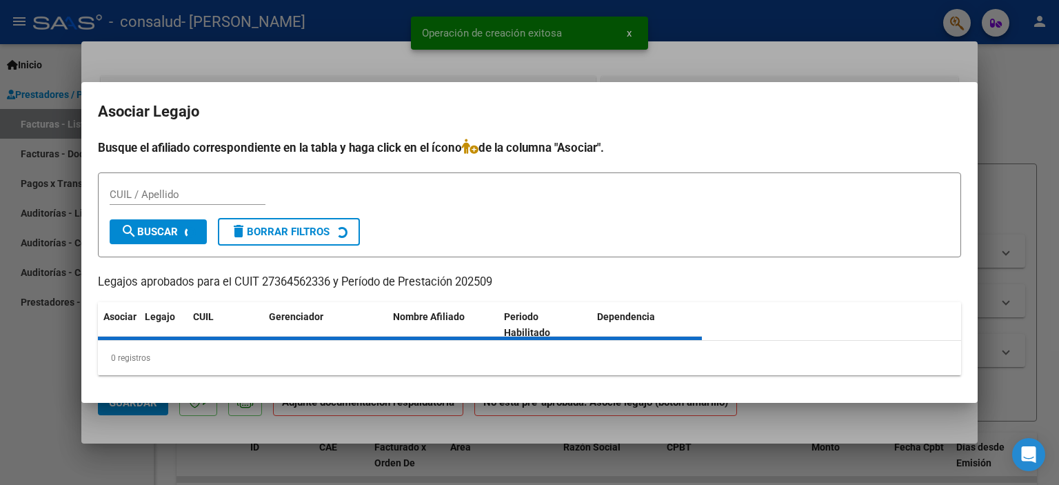  I want to click on span: CUIL, so click(203, 316).